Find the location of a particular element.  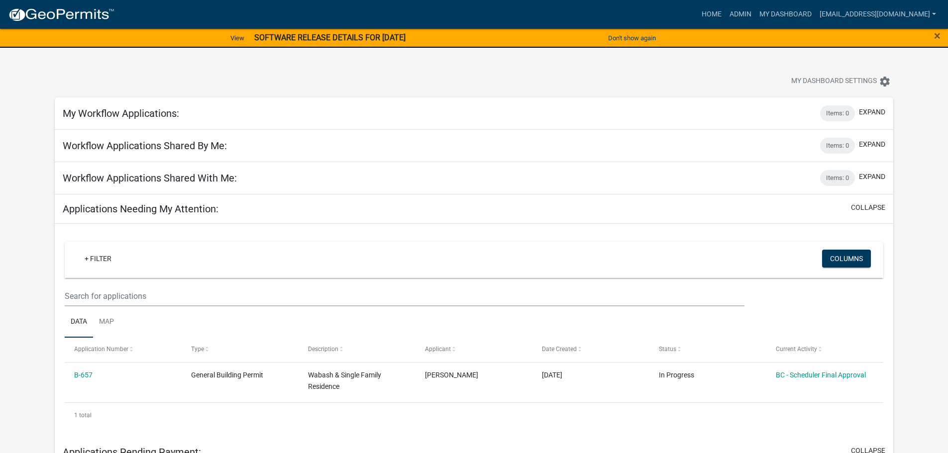

datatable-header-cell: Description is located at coordinates (357, 350).